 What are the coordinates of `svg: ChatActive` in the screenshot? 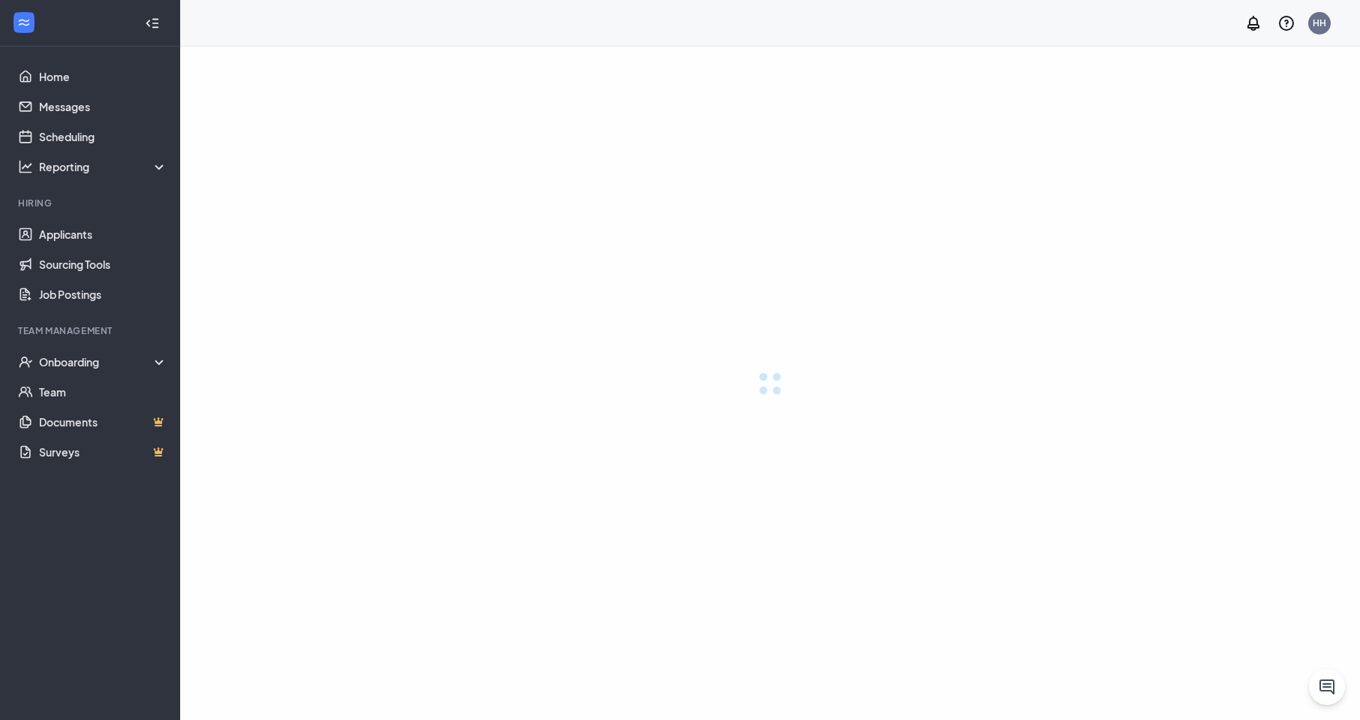 It's located at (1327, 687).